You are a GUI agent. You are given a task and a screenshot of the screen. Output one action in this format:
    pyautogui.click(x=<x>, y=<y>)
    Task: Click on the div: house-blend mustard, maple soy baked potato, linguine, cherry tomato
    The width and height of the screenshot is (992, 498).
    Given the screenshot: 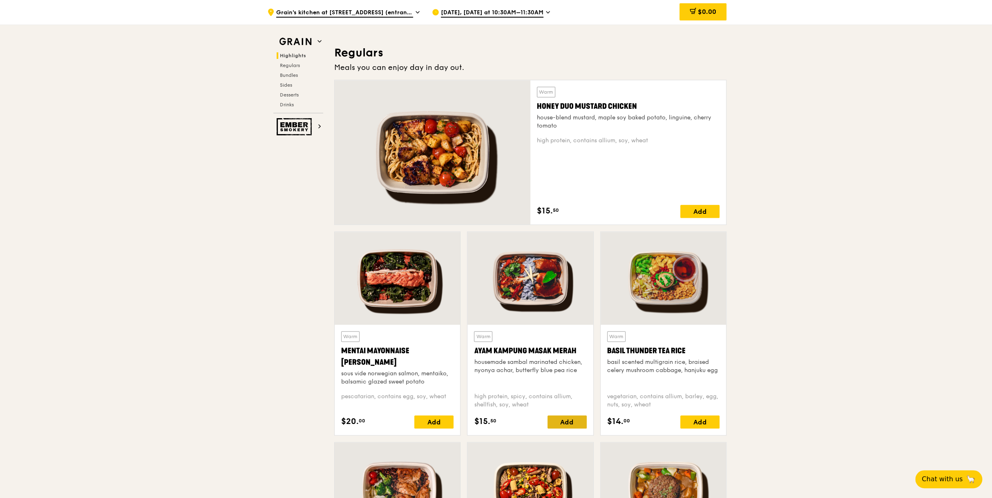 What is the action you would take?
    pyautogui.click(x=628, y=122)
    